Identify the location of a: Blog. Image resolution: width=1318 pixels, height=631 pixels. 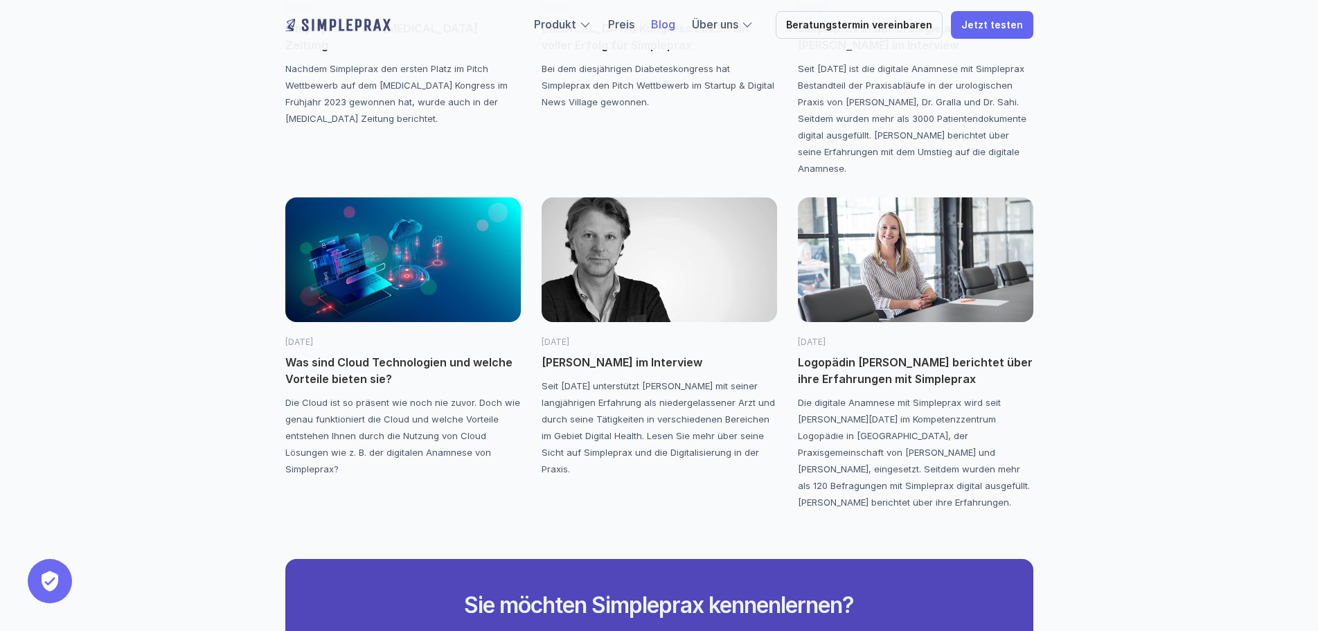
(663, 24).